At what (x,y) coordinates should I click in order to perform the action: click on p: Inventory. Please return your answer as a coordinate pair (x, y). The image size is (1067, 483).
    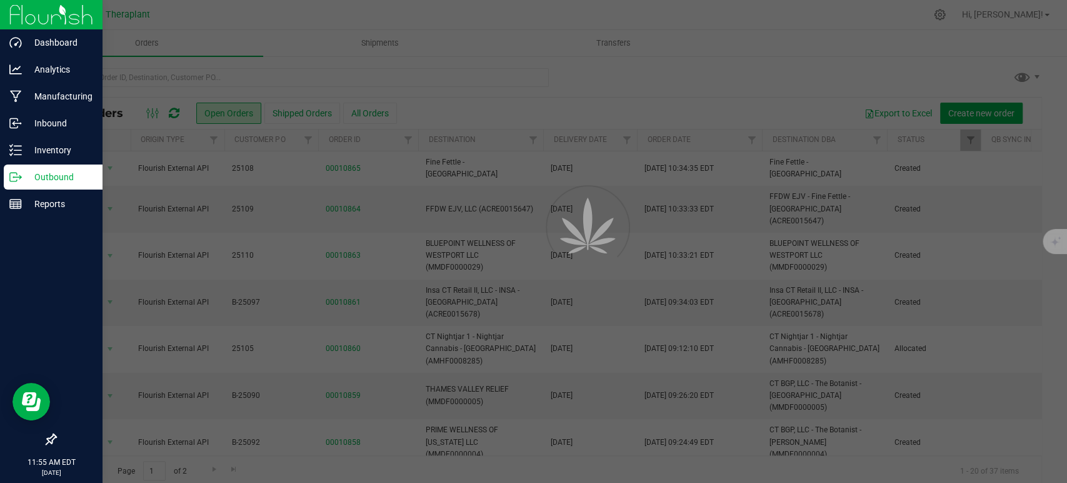
    Looking at the image, I should click on (59, 150).